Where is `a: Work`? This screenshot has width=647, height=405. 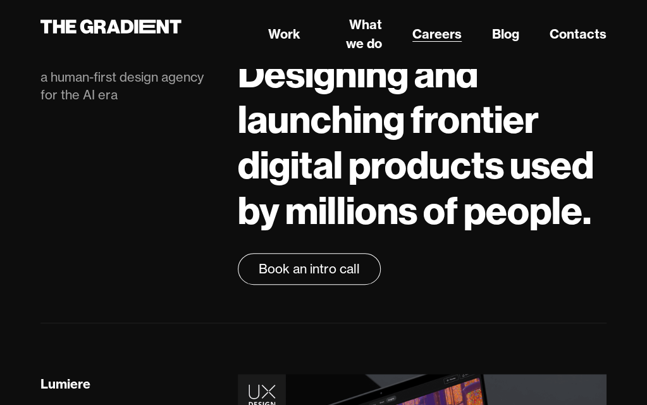
a: Work is located at coordinates (284, 34).